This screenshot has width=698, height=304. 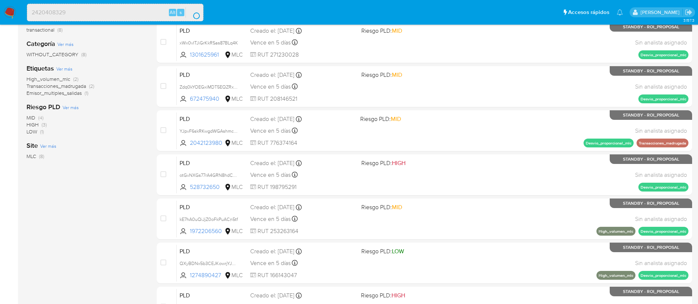 I want to click on button: search-icon, so click(x=193, y=13).